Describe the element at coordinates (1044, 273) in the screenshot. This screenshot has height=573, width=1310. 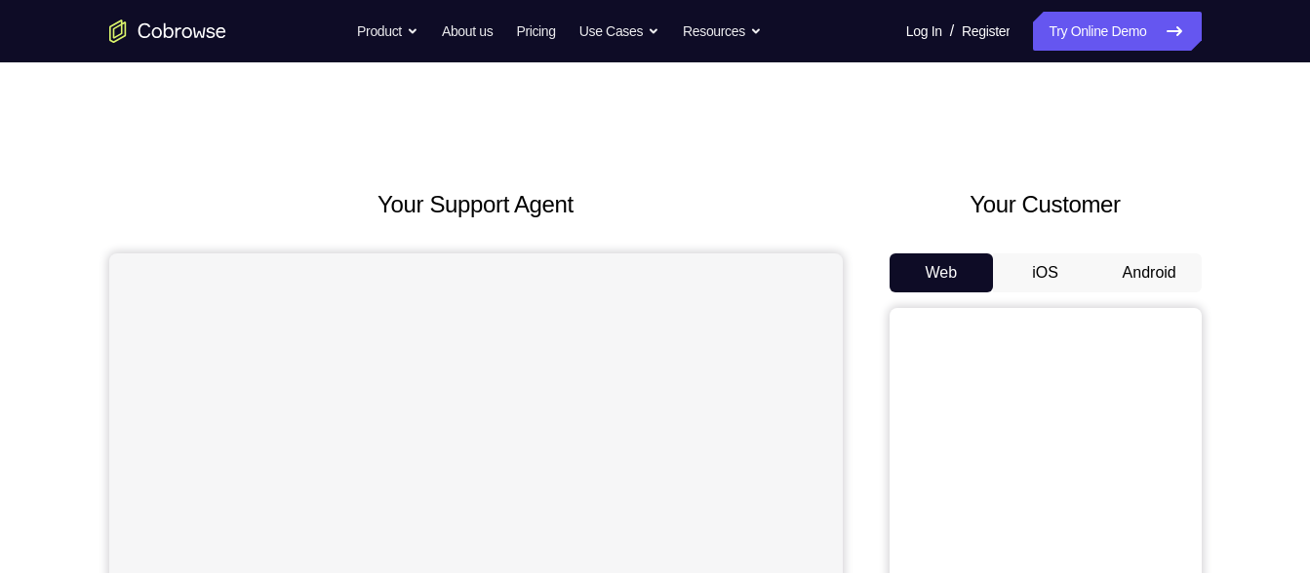
I see `button: iOS` at that location.